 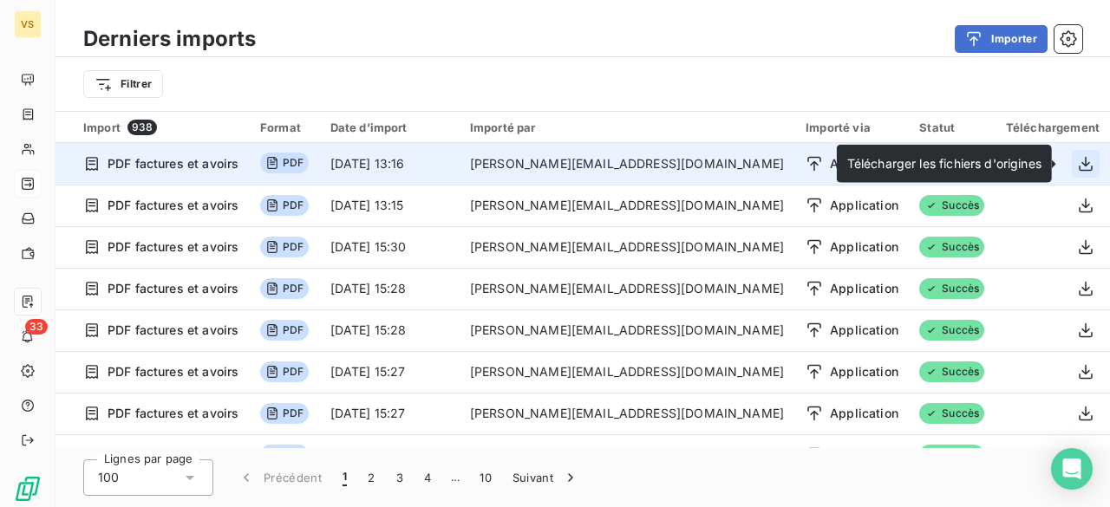 I want to click on div: VS, so click(x=28, y=24).